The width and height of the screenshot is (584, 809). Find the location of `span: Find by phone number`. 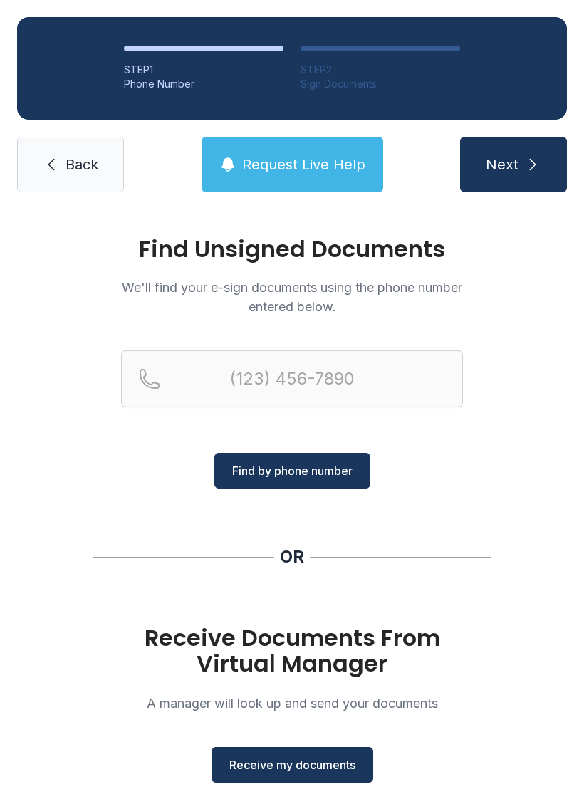

span: Find by phone number is located at coordinates (292, 471).